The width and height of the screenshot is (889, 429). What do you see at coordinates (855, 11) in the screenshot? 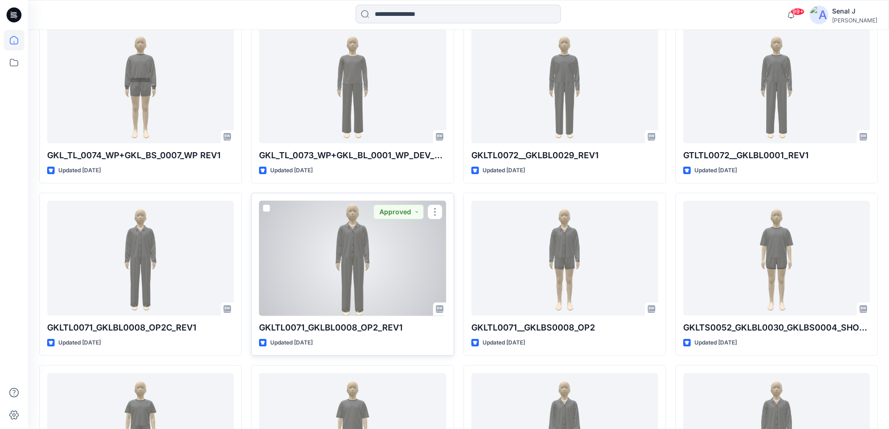
I see `div: Senal J` at bounding box center [855, 11].